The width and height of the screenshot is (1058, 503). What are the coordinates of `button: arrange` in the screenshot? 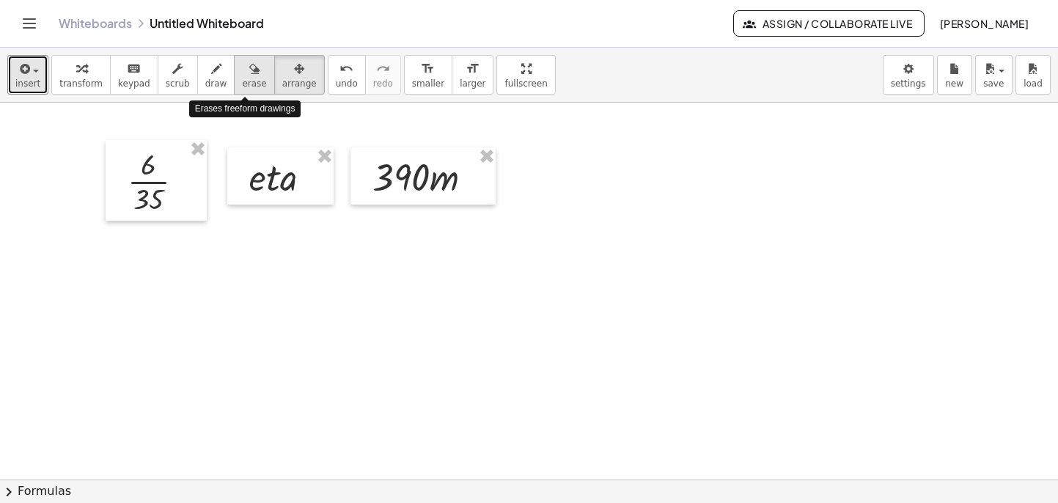 It's located at (299, 75).